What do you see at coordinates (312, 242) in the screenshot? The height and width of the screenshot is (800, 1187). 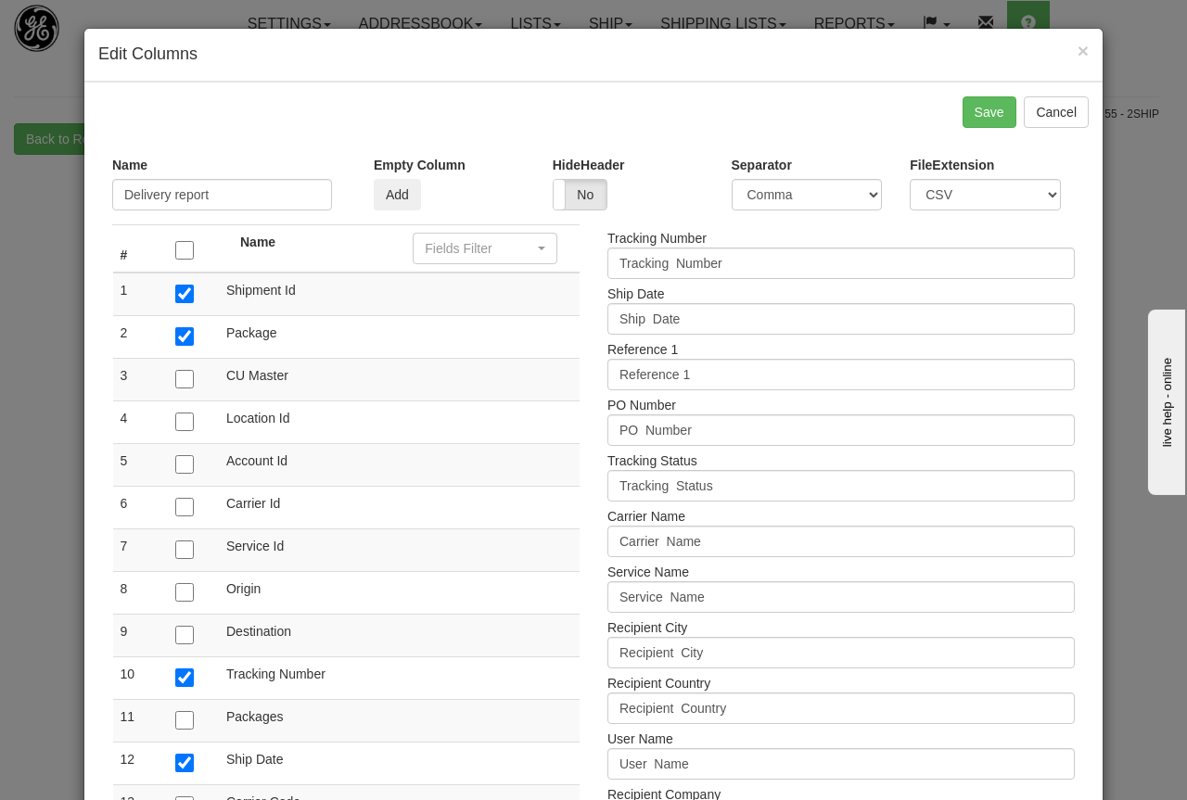 I see `div: Name` at bounding box center [312, 242].